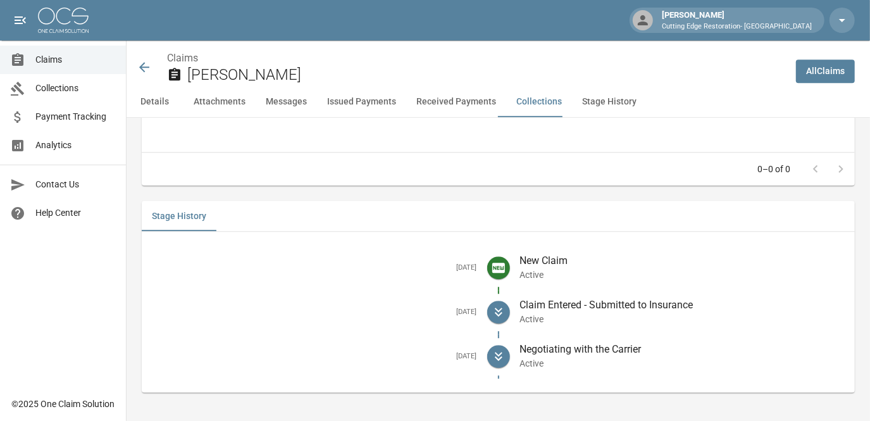 The image size is (870, 421). What do you see at coordinates (220, 102) in the screenshot?
I see `button: Attachments` at bounding box center [220, 102].